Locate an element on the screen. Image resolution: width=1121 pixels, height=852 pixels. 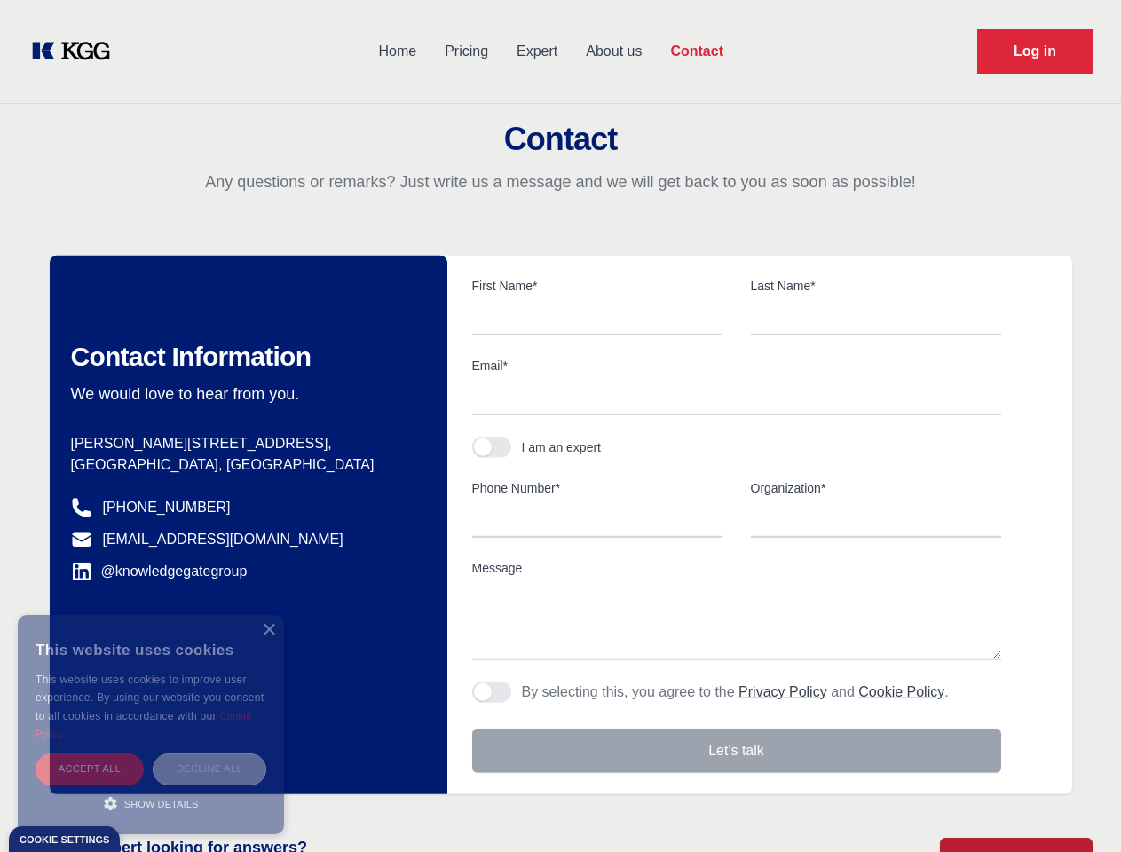
div: Decline all is located at coordinates (210, 769).